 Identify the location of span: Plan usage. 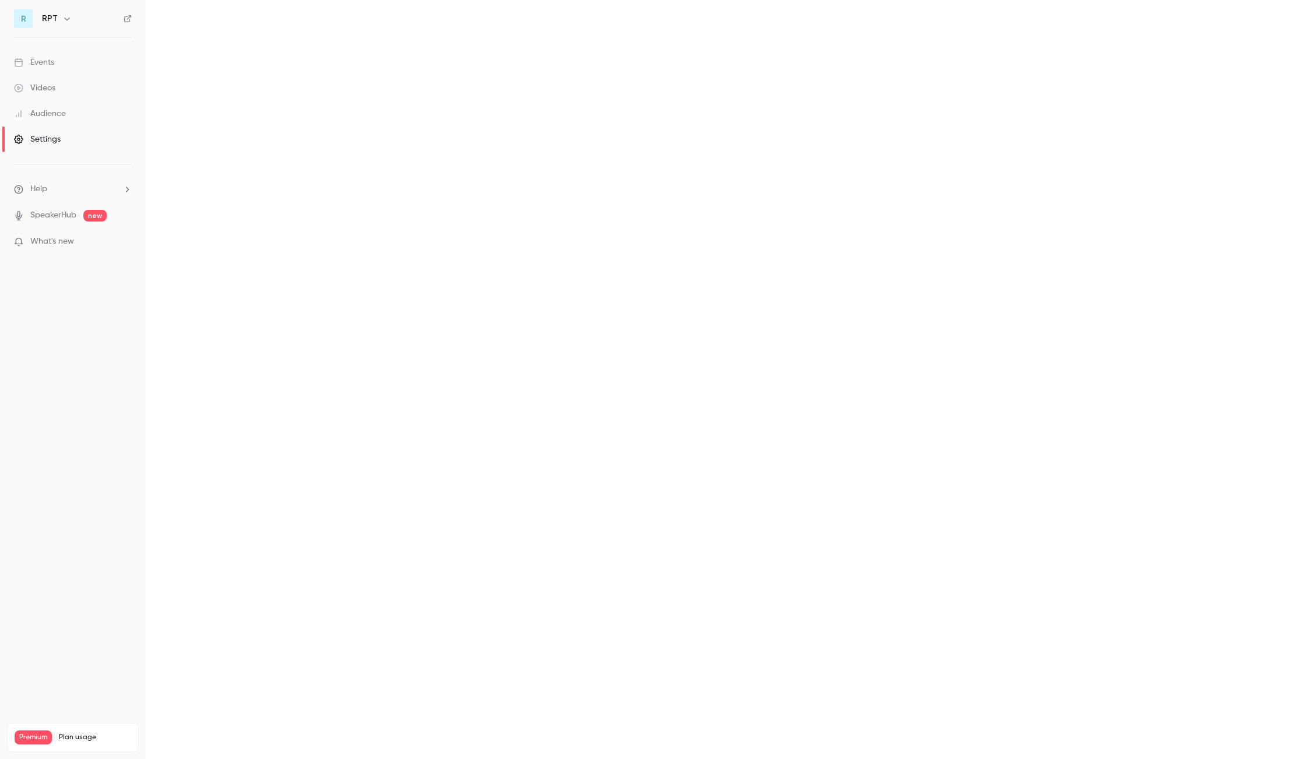
(95, 738).